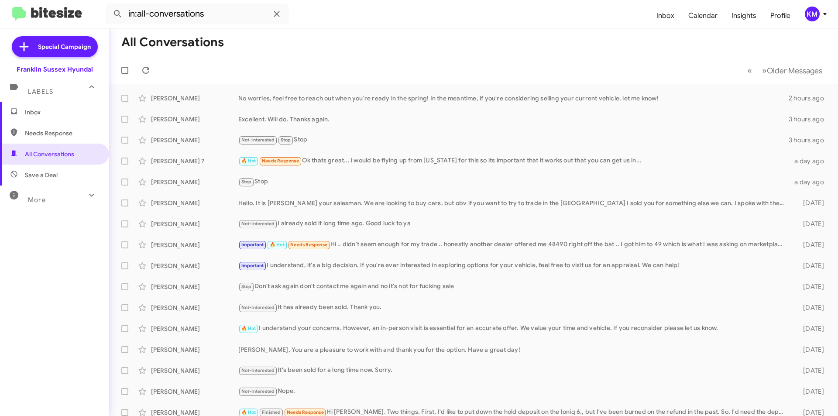  Describe the element at coordinates (785, 70) in the screenshot. I see `nav: Page navigation example` at that location.